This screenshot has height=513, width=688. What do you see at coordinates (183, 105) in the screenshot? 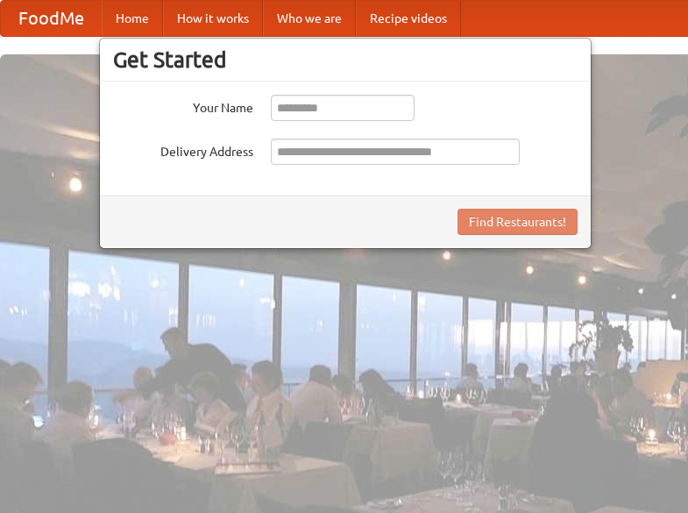
I see `label: Your Name` at bounding box center [183, 105].